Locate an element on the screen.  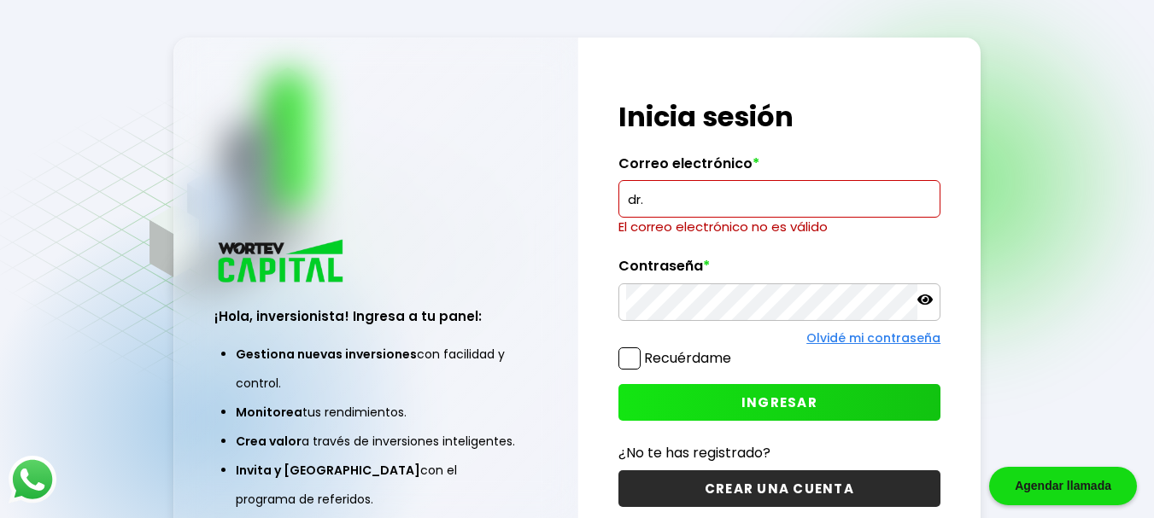
label: Contraseña is located at coordinates (780, 271).